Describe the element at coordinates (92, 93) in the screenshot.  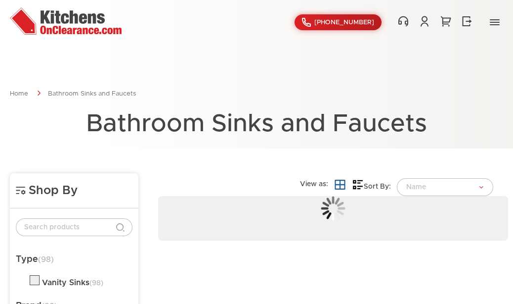
I see `a: Bathroom Sinks and Faucets` at that location.